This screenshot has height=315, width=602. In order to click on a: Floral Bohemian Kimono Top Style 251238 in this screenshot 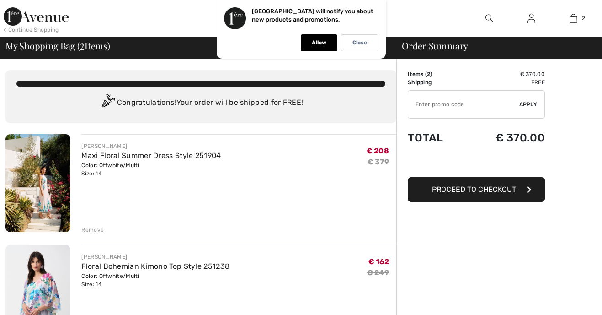, I will do `click(156, 266)`.